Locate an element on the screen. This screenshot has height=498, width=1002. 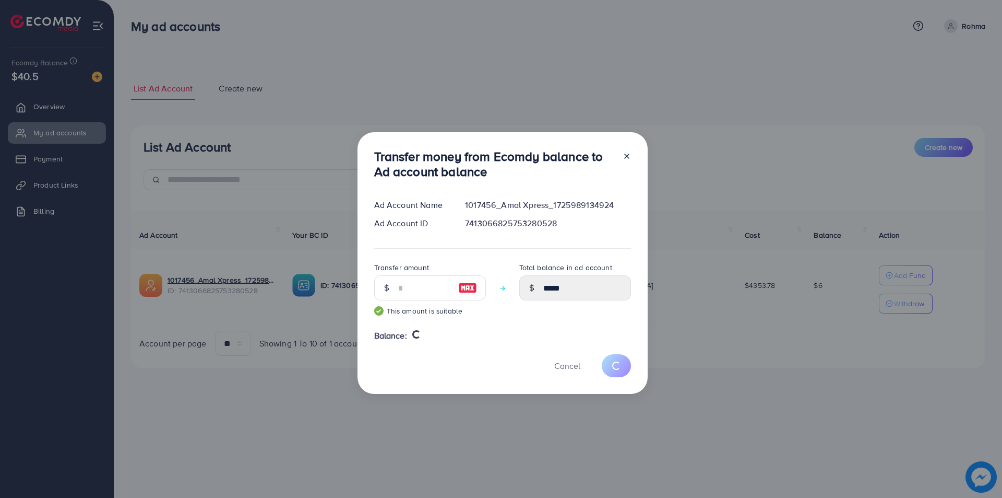
div: 7413066825753280528 is located at coordinates (548, 223).